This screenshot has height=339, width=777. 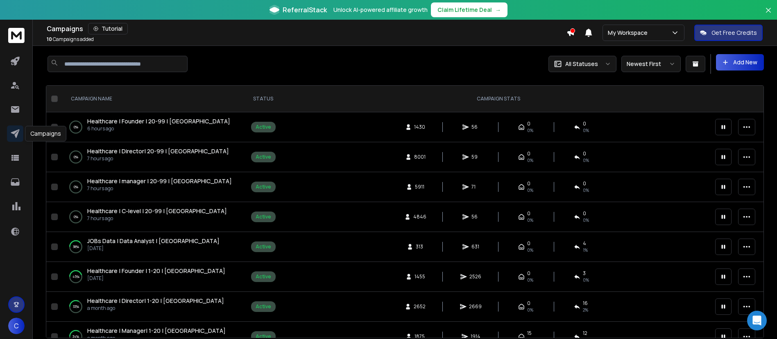 I want to click on button: Newest First, so click(x=651, y=64).